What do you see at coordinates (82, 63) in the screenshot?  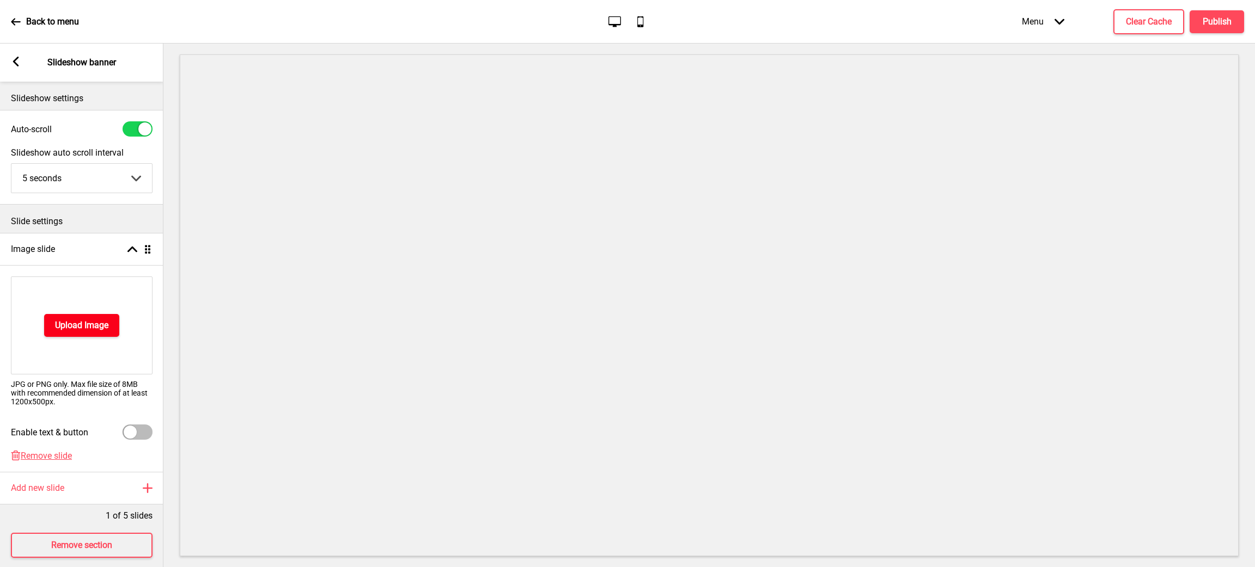 I see `p: Slideshow banner` at bounding box center [82, 63].